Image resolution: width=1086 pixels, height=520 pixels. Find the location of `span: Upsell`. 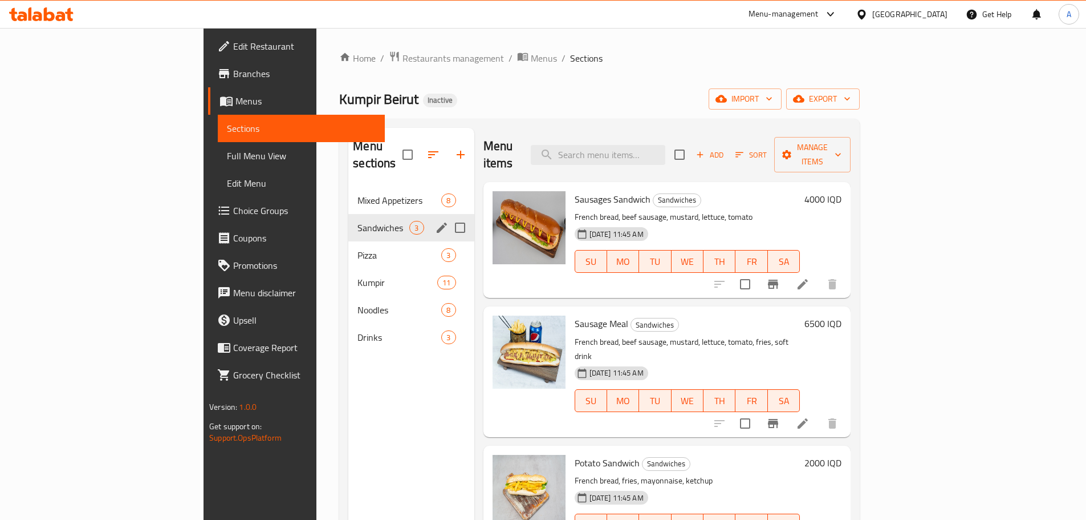

span: Upsell is located at coordinates (305, 320).